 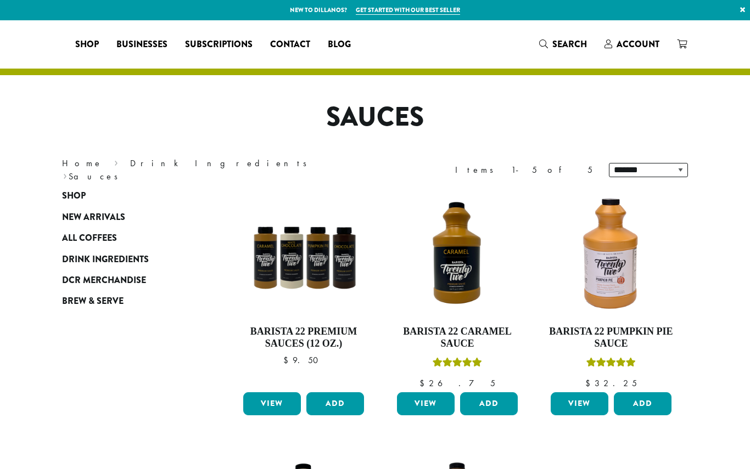 What do you see at coordinates (128, 238) in the screenshot?
I see `a: All Coffees` at bounding box center [128, 238].